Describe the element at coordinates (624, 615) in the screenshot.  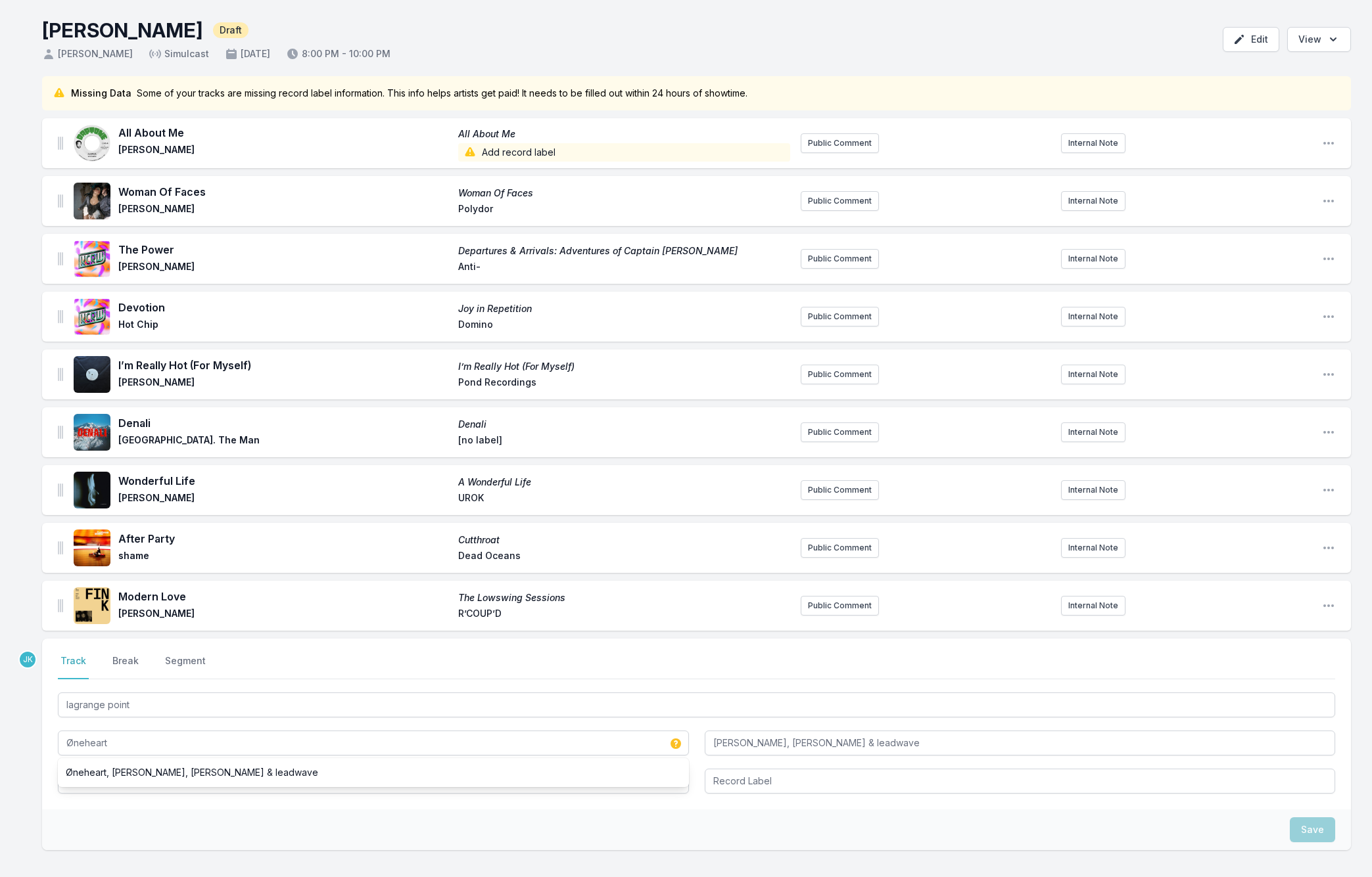
I see `span: R’COUP’D` at that location.